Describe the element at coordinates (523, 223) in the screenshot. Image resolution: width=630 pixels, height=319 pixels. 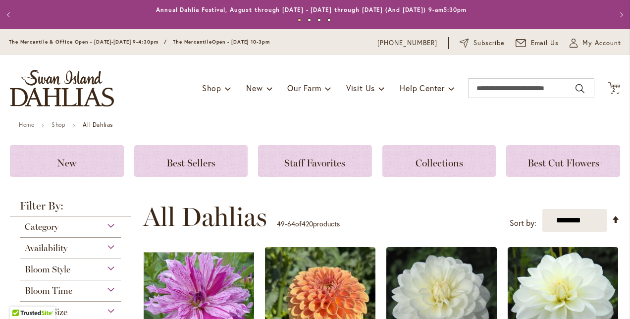
I see `label: Sort by:` at that location.